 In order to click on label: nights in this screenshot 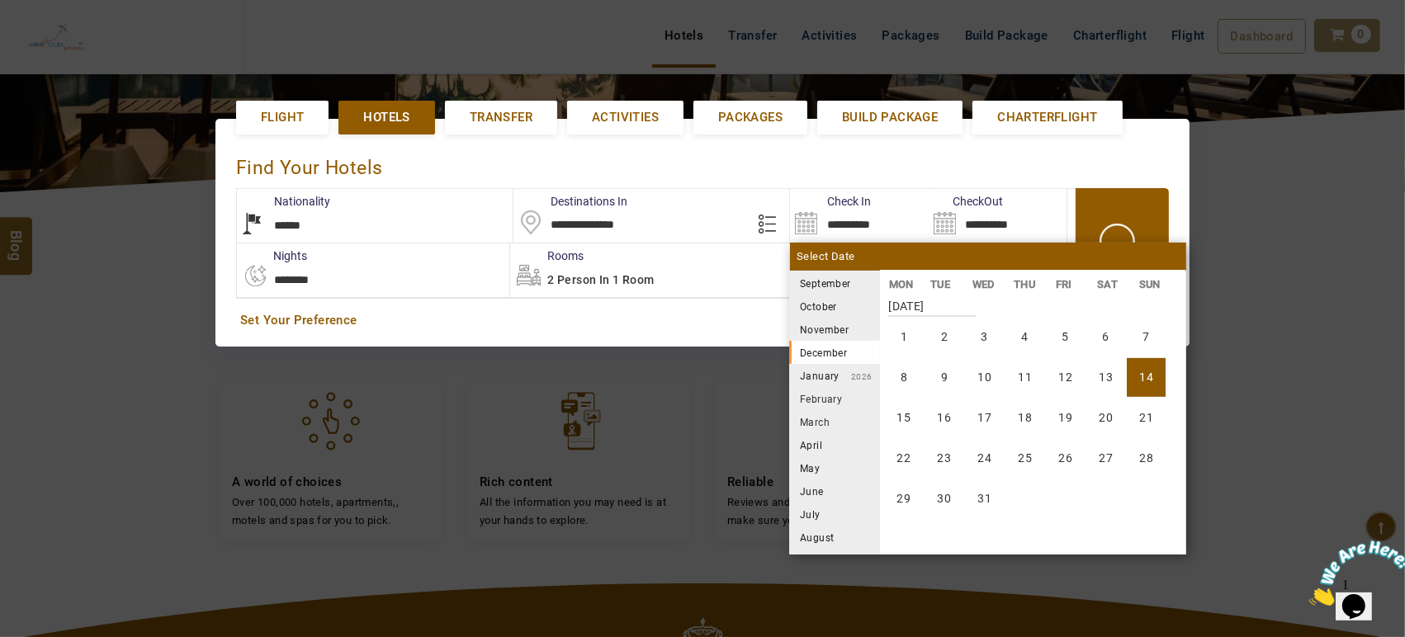, I will do `click(272, 256)`.